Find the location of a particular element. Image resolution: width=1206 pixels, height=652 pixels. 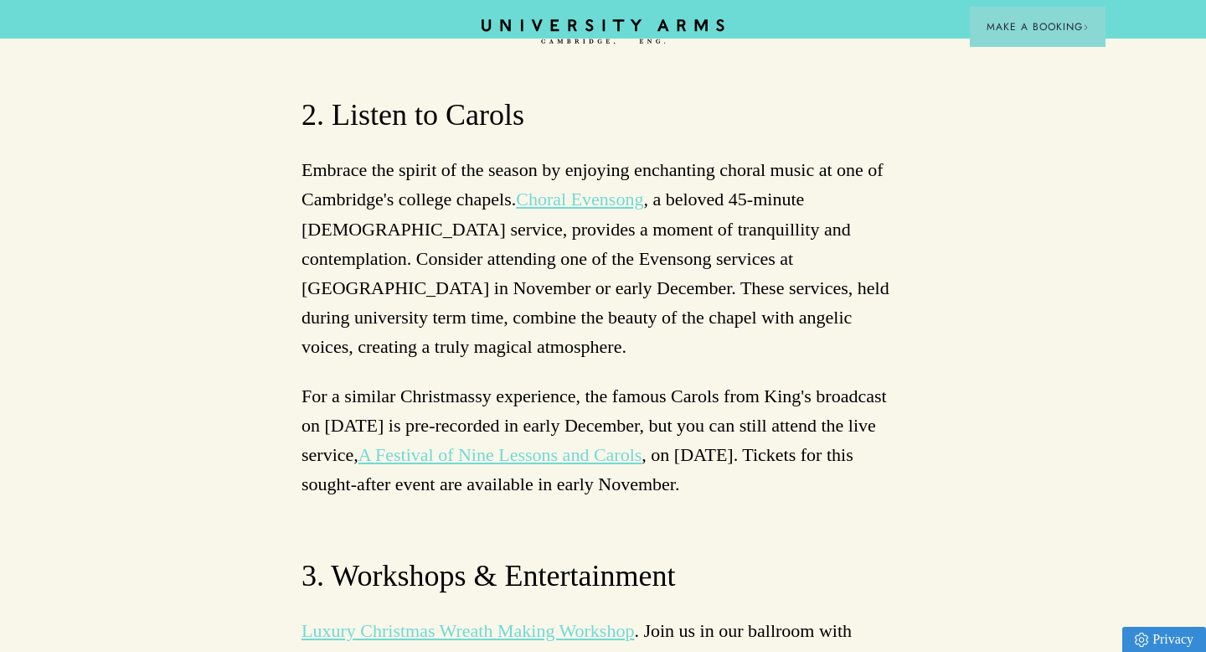

p: Embrace the spirit of the season by enjoying enchanting choral music at one of Cambridge's colleg... is located at coordinates (603, 258).